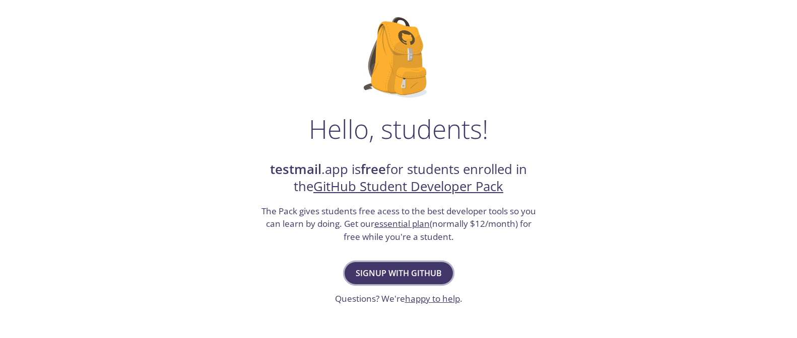 Image resolution: width=797 pixels, height=338 pixels. I want to click on h3: Questions? We're ., so click(398, 299).